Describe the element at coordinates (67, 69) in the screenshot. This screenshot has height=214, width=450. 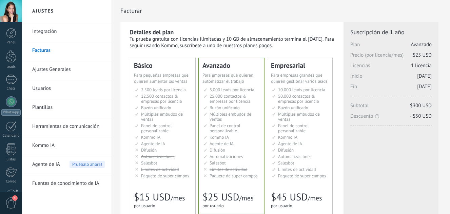
I see `li: Ajustes Generales` at that location.